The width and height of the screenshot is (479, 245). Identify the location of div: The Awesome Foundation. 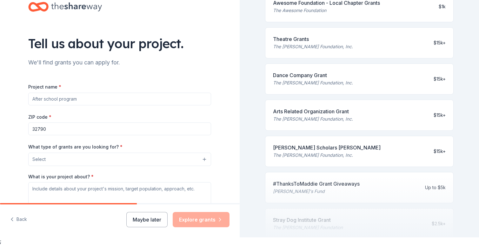
(326, 10).